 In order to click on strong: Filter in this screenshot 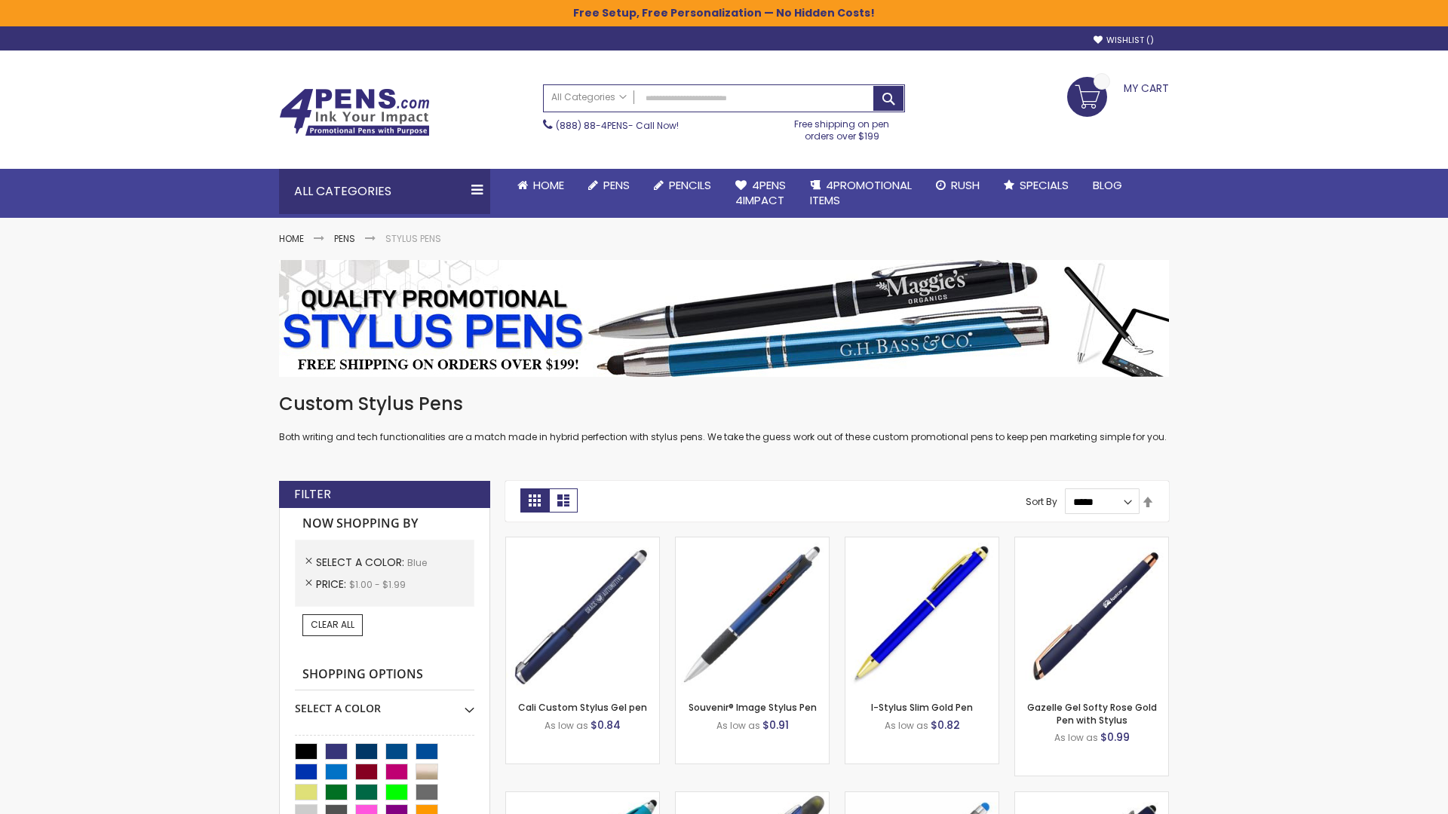, I will do `click(312, 495)`.